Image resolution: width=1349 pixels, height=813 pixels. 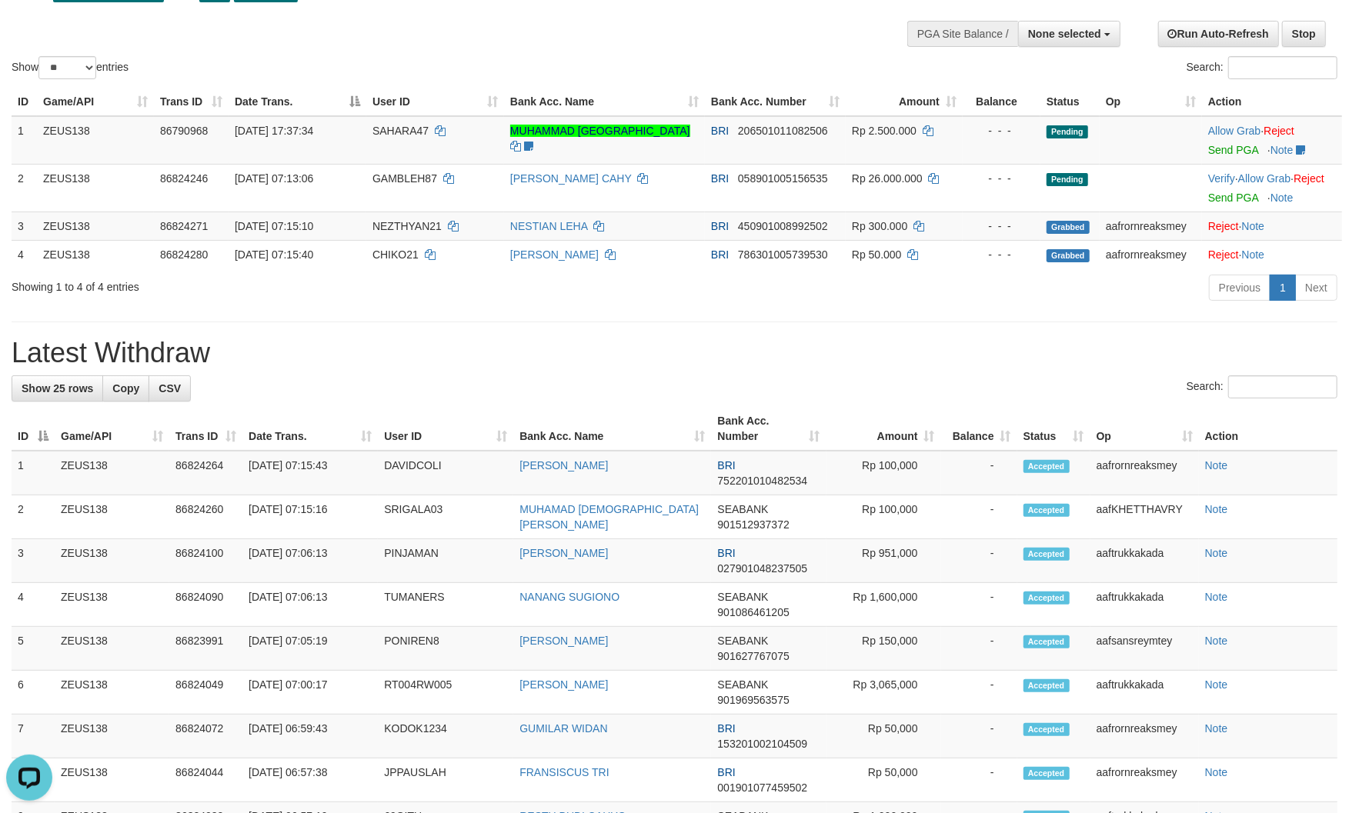 I want to click on td: 86824260, so click(x=205, y=517).